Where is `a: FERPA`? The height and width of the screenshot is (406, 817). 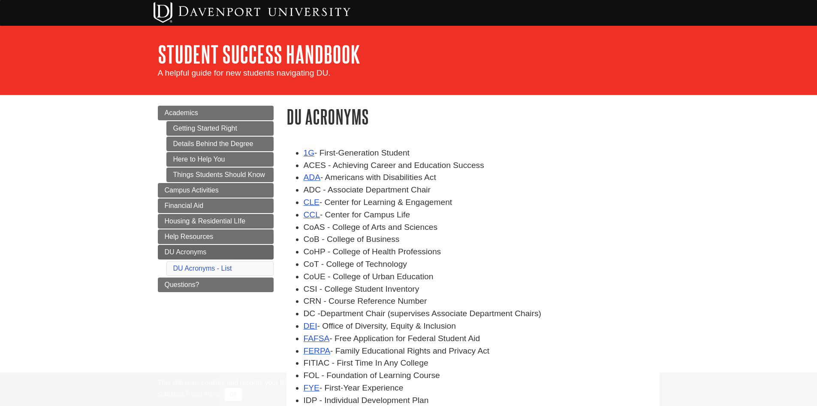
a: FERPA is located at coordinates (317, 350).